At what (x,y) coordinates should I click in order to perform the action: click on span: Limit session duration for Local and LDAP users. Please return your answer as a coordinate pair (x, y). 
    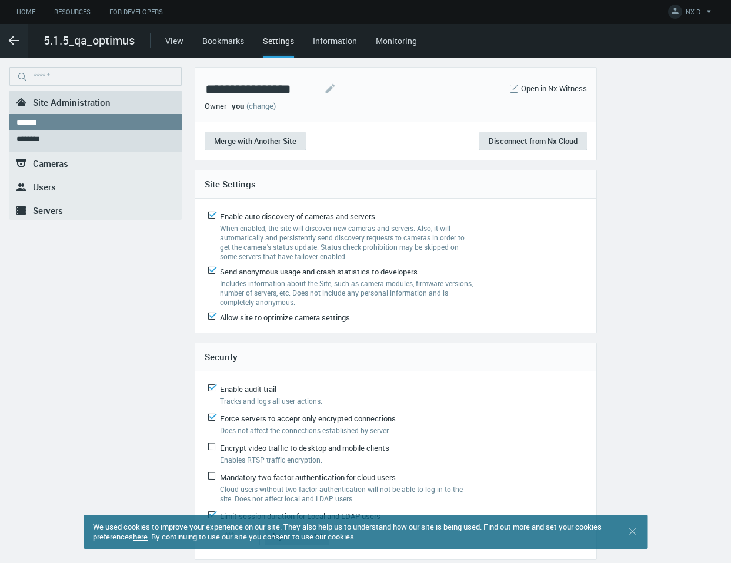
    Looking at the image, I should click on (300, 516).